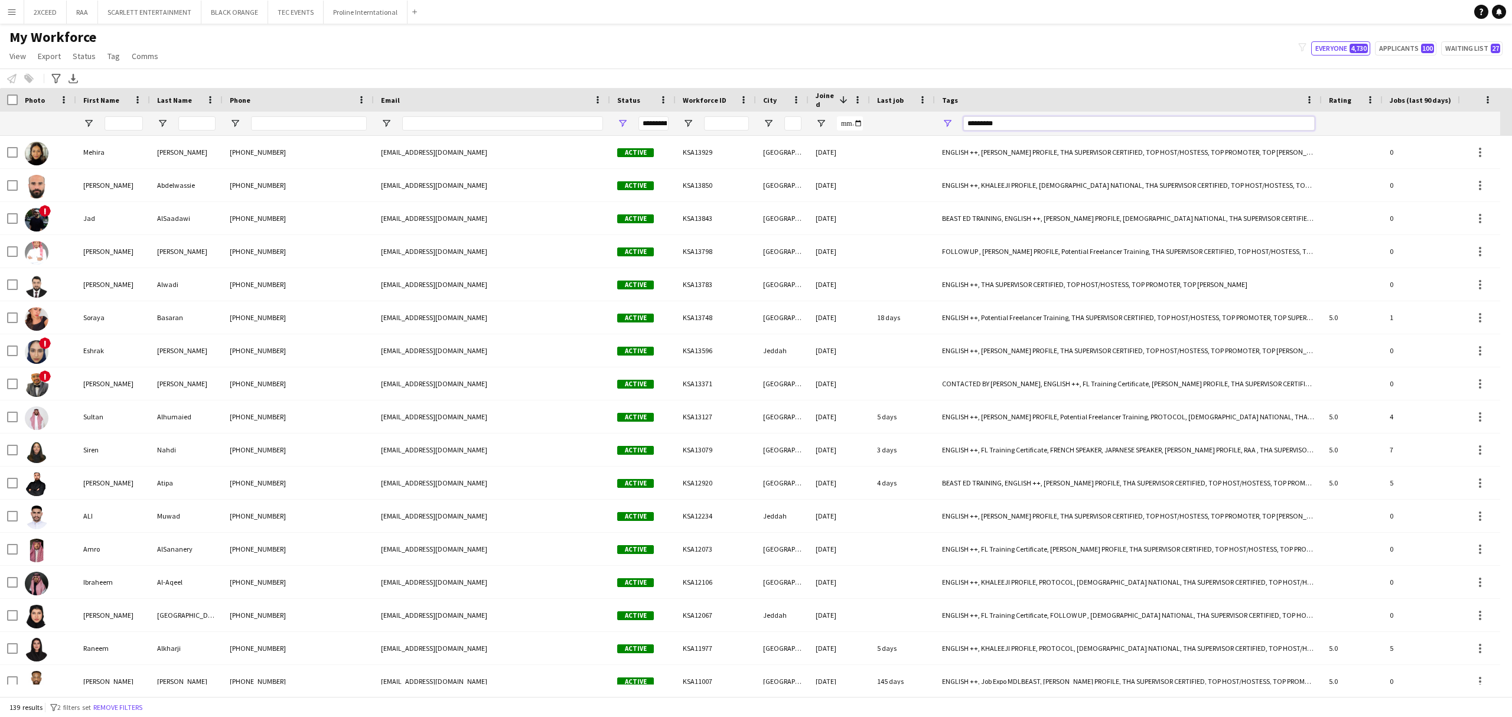  What do you see at coordinates (113, 56) in the screenshot?
I see `span: Tag` at bounding box center [113, 56].